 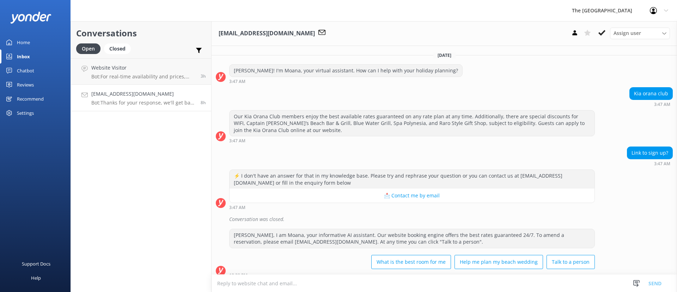 What do you see at coordinates (451, 219) in the screenshot?
I see `div: Conversation was closed.` at bounding box center [451, 219].